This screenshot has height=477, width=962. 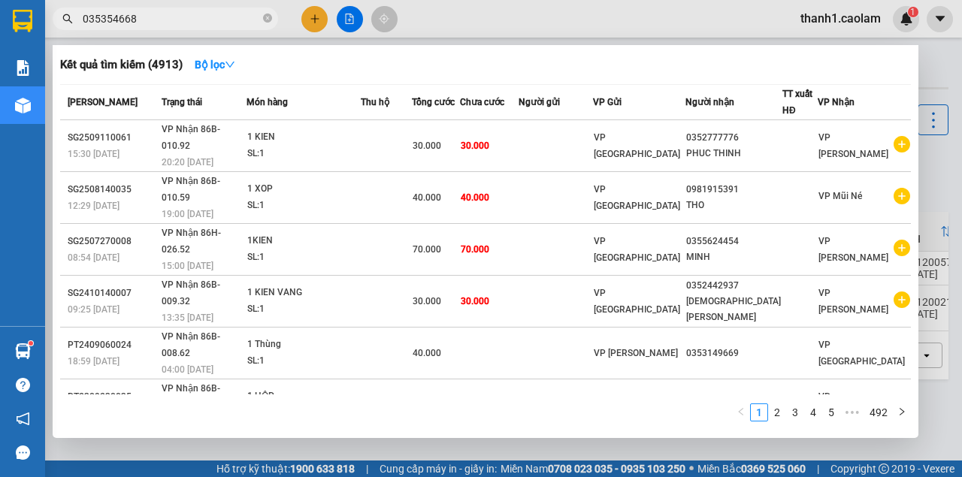 I want to click on a: 2, so click(x=777, y=413).